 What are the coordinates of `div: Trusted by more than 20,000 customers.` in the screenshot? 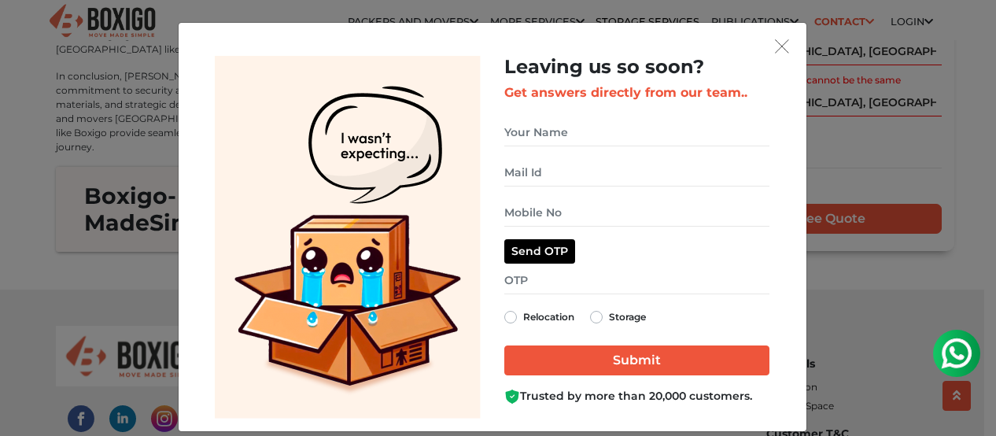 It's located at (636, 396).